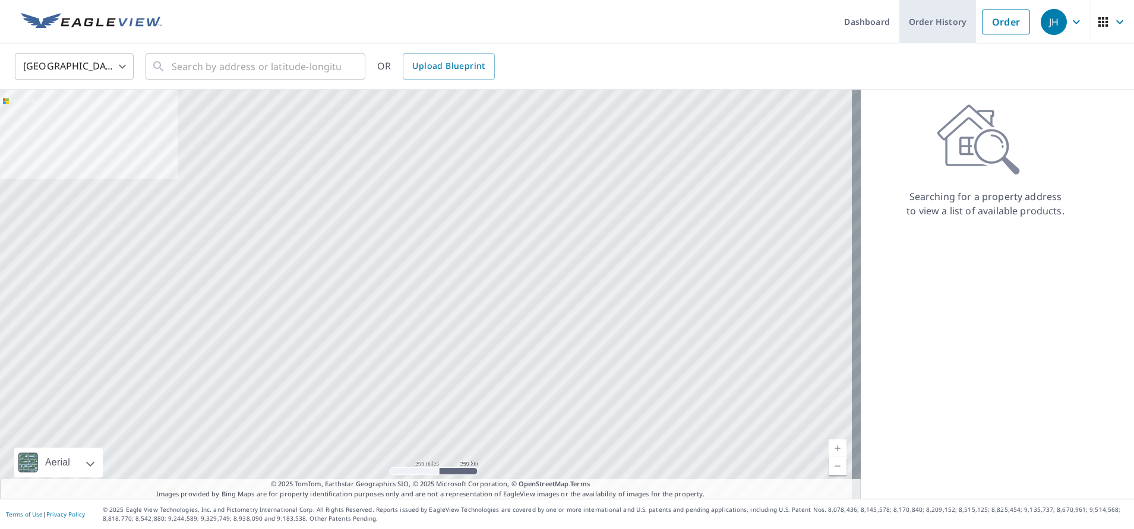 This screenshot has height=529, width=1134. Describe the element at coordinates (838, 448) in the screenshot. I see `a: Current Level 5, Zoom In` at that location.